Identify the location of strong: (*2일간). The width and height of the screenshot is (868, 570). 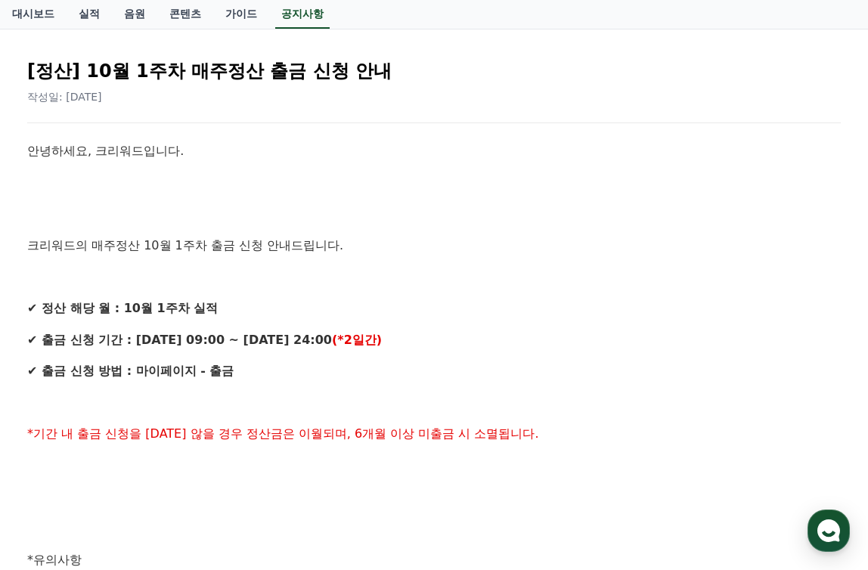
(357, 339).